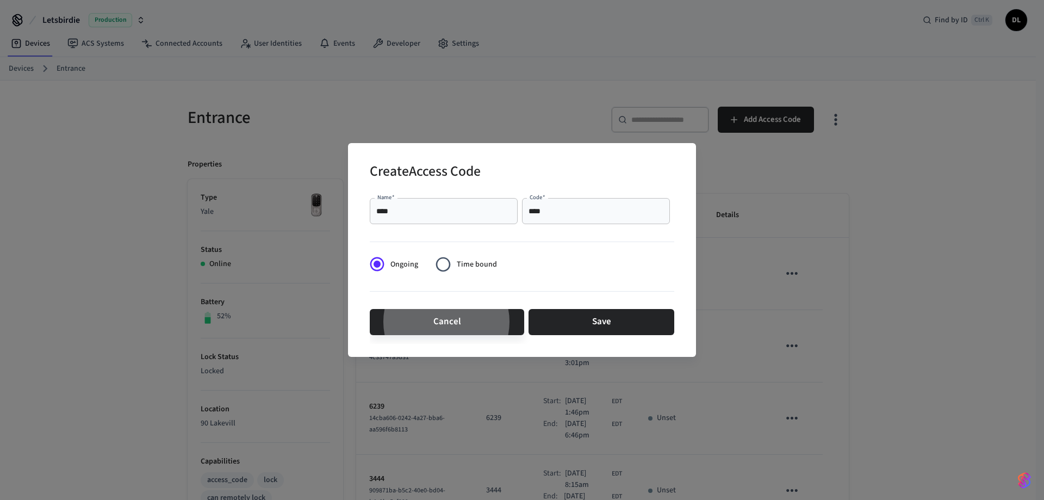  What do you see at coordinates (1025, 480) in the screenshot?
I see `img: SeamLogoGradient.69752ec5.svg` at bounding box center [1025, 480].